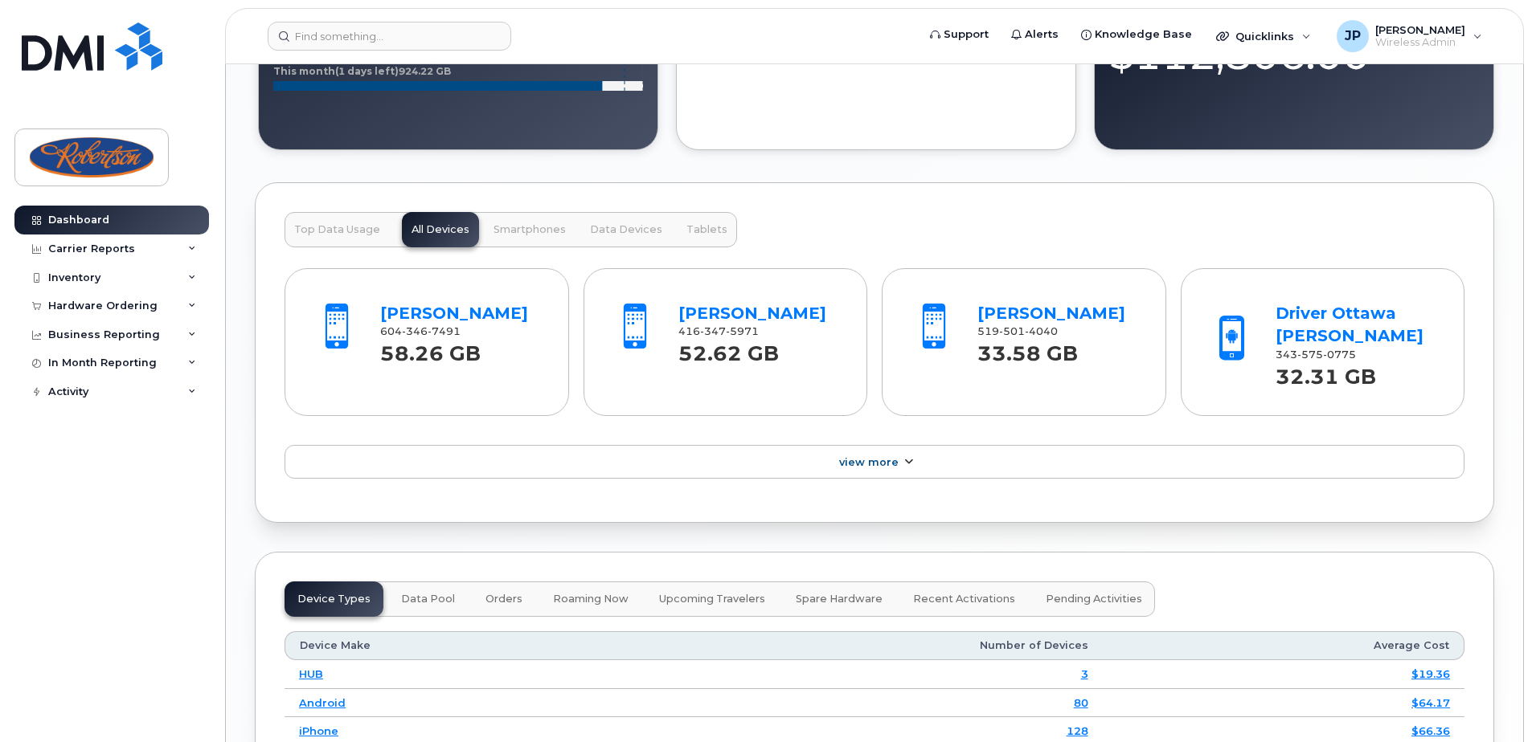 The height and width of the screenshot is (742, 1532). What do you see at coordinates (626, 230) in the screenshot?
I see `span: Data Devices` at bounding box center [626, 230].